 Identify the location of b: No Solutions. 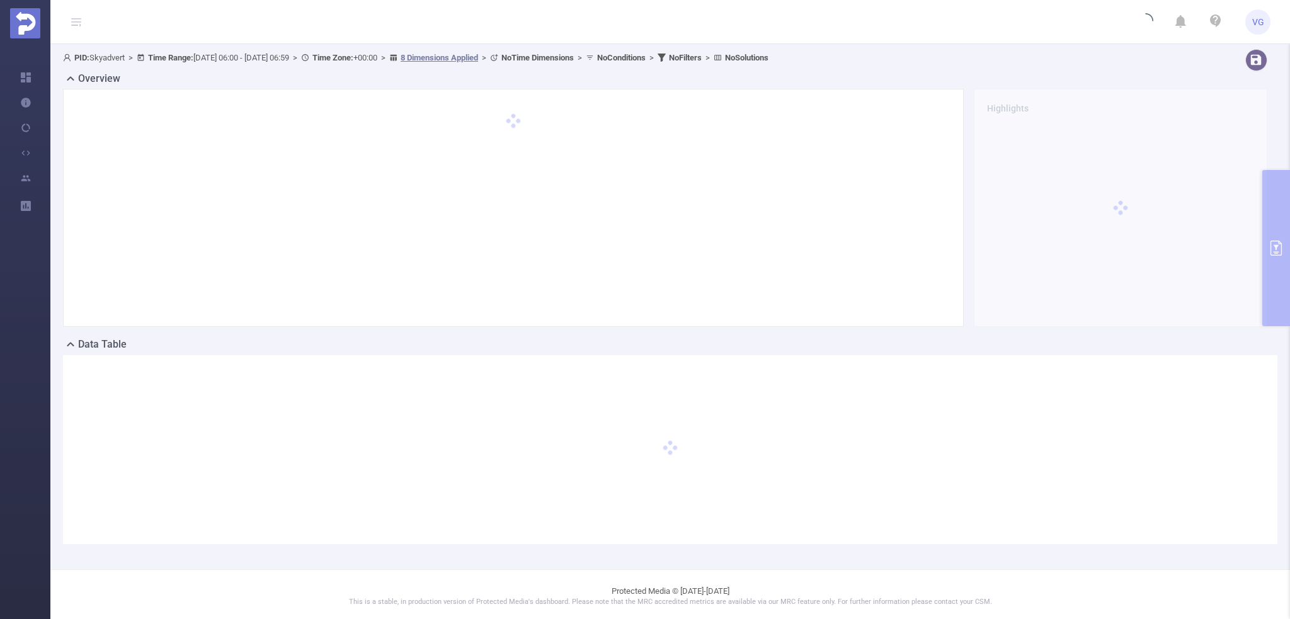
(747, 57).